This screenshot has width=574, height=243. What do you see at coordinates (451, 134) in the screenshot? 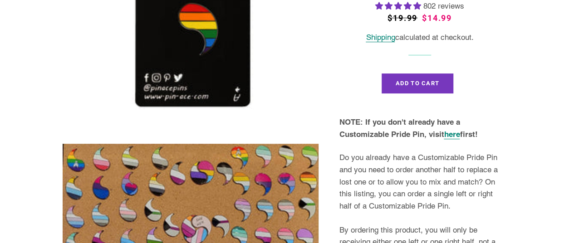
I see `a: here` at bounding box center [451, 134].